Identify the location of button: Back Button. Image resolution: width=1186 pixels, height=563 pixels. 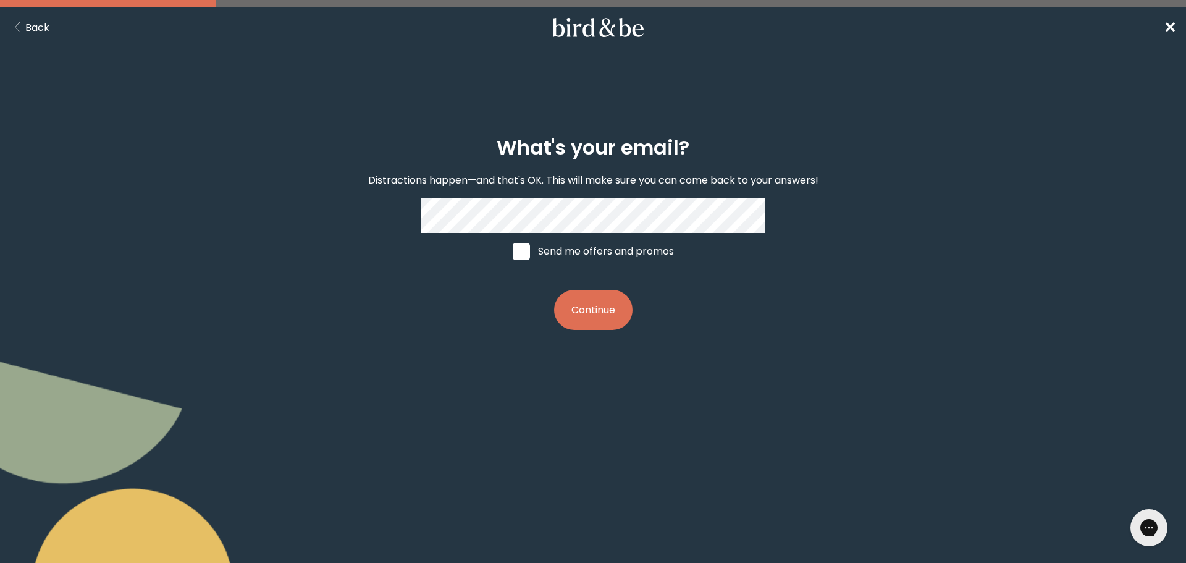
(30, 27).